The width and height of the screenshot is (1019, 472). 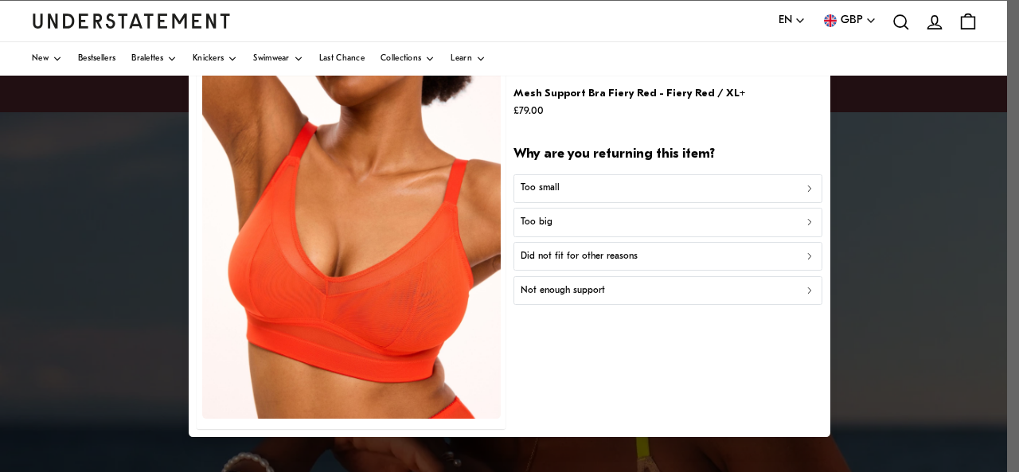 I want to click on span: New, so click(x=40, y=59).